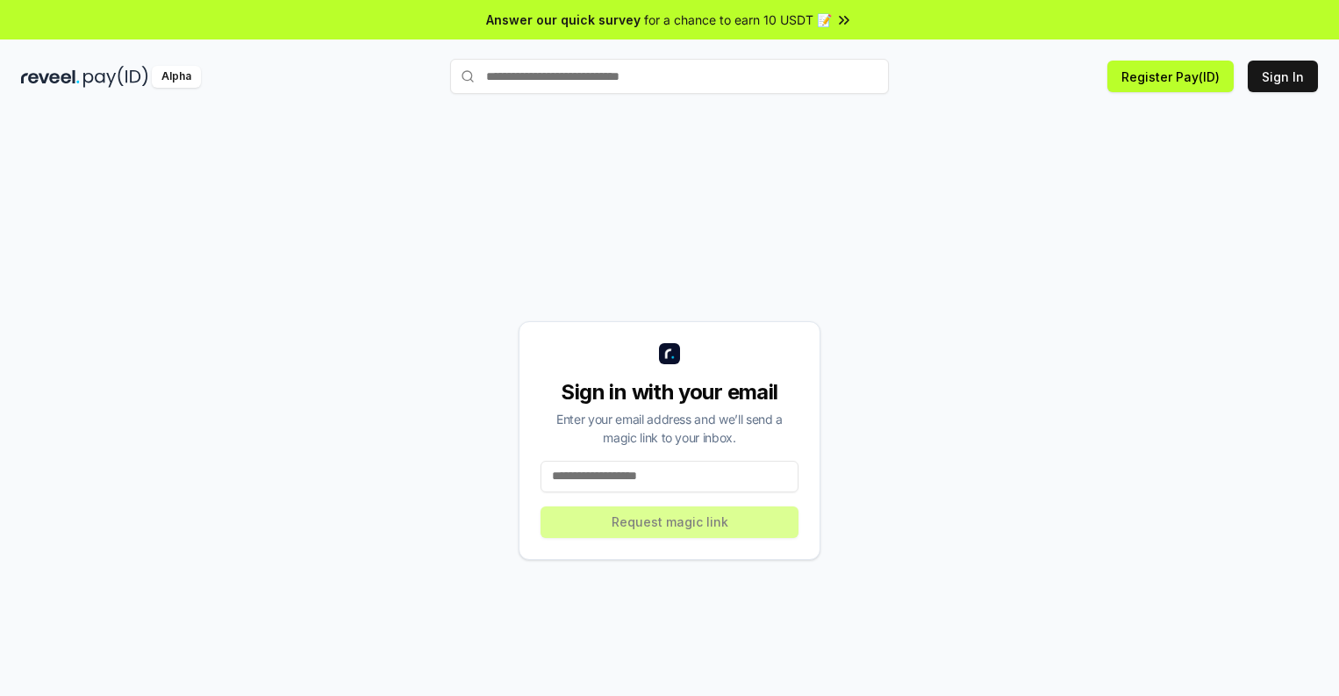 The width and height of the screenshot is (1339, 696). Describe the element at coordinates (1170, 76) in the screenshot. I see `button: Register Pay(ID)` at that location.